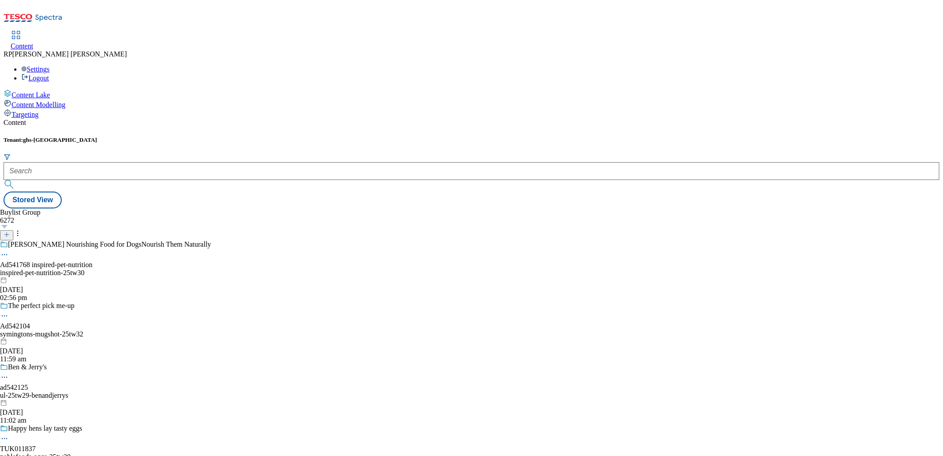 The width and height of the screenshot is (943, 456). What do you see at coordinates (472, 94) in the screenshot?
I see `a: Content Lake` at bounding box center [472, 94].